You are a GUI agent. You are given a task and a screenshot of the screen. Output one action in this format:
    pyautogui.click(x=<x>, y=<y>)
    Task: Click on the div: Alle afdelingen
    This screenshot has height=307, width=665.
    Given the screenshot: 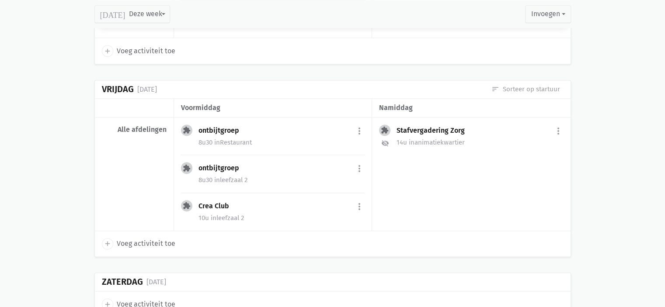 What is the action you would take?
    pyautogui.click(x=134, y=130)
    